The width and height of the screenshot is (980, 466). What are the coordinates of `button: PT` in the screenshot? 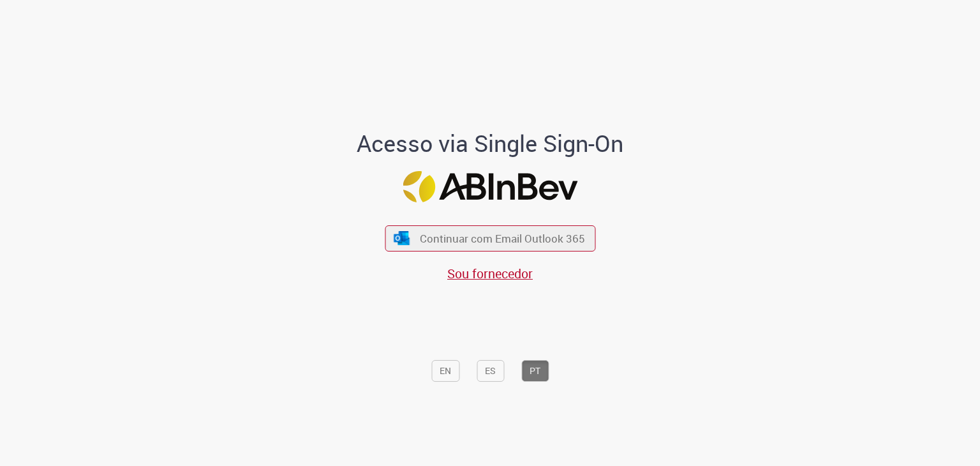 It's located at (535, 371).